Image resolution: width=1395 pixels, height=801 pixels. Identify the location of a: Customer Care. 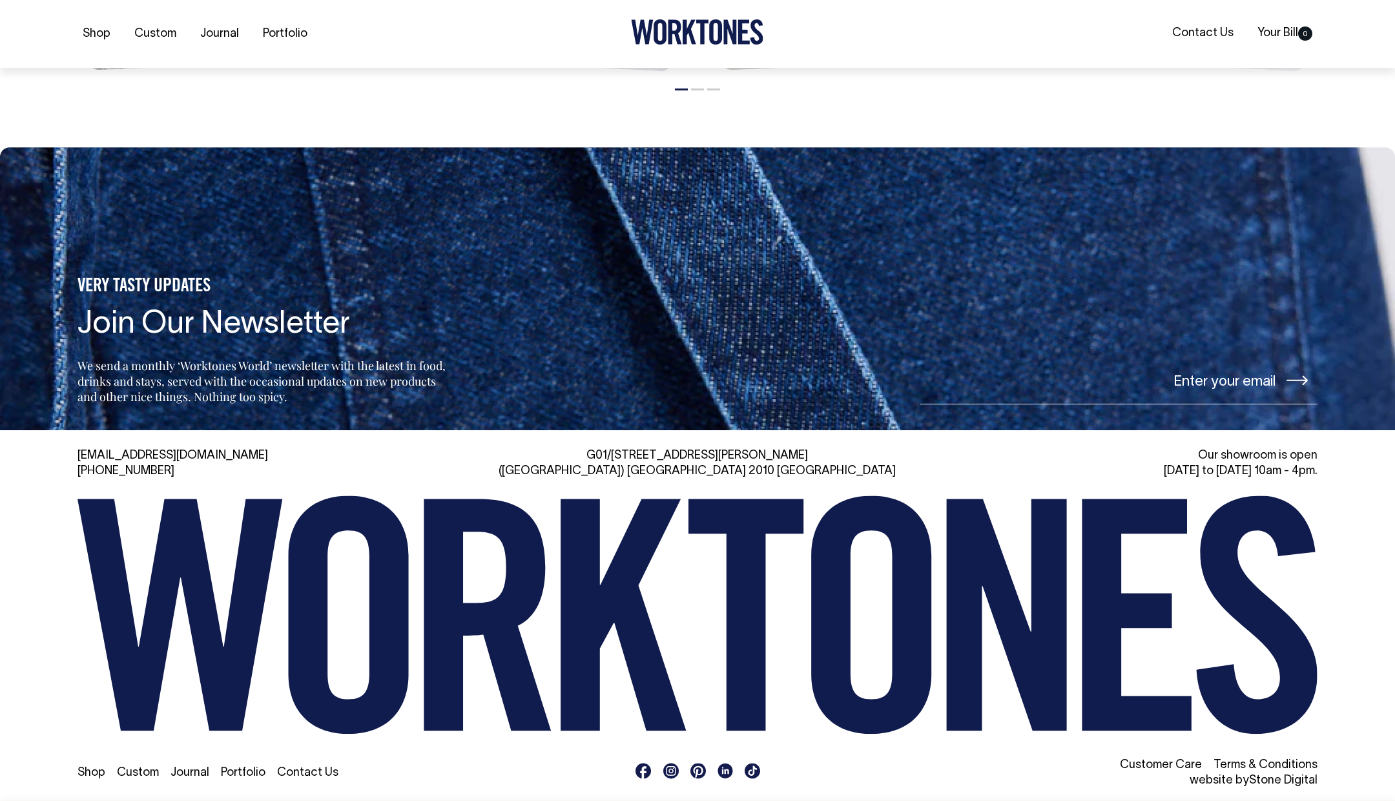
(1161, 765).